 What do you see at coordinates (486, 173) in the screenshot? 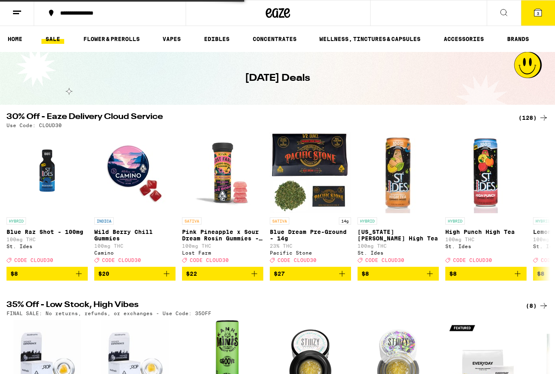
I see `img: St. Ides - High Punch High Tea` at bounding box center [486, 173].